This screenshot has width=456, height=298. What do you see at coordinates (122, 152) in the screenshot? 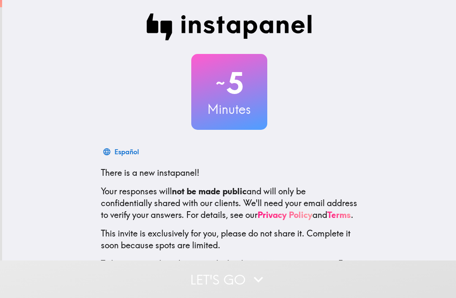
I see `button: Español` at bounding box center [122, 152].